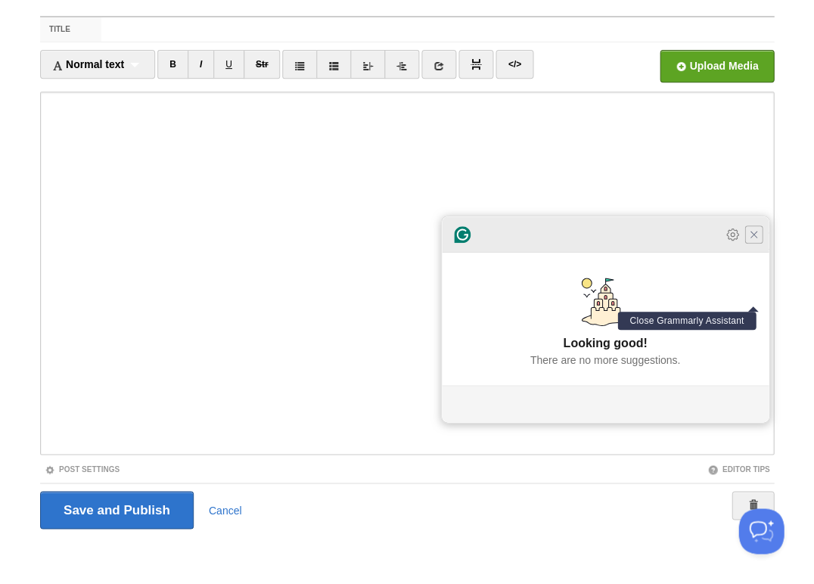 The width and height of the screenshot is (814, 584). I want to click on img: pagebreak-icon.png, so click(476, 64).